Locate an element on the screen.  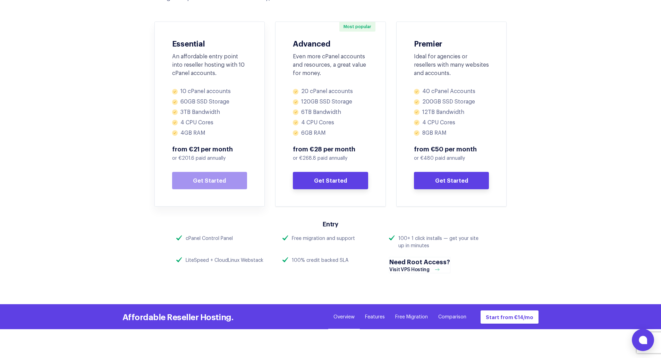
li: 6TB Bandwidth is located at coordinates (330, 112).